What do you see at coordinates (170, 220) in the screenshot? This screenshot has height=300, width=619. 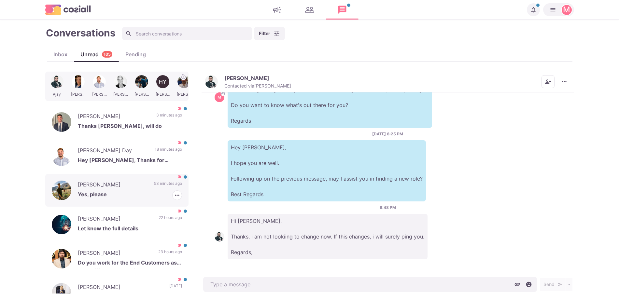 I see `p: 22 hours ago` at bounding box center [170, 220].